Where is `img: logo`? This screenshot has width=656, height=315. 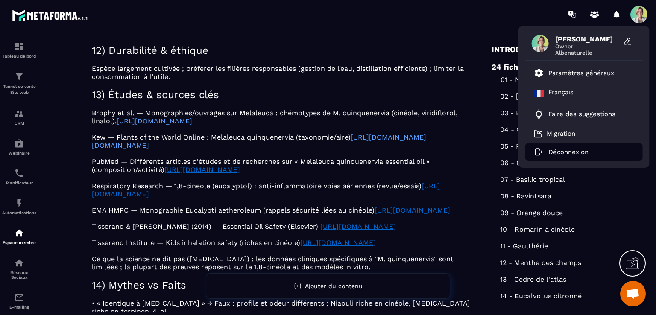
img: logo is located at coordinates (50, 15).